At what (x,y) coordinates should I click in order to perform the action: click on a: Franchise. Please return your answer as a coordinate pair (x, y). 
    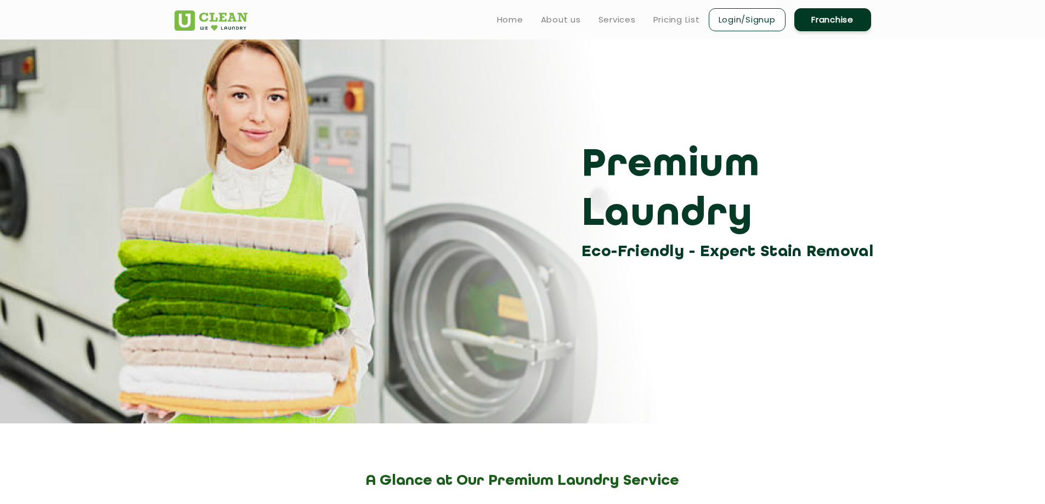
    Looking at the image, I should click on (833, 20).